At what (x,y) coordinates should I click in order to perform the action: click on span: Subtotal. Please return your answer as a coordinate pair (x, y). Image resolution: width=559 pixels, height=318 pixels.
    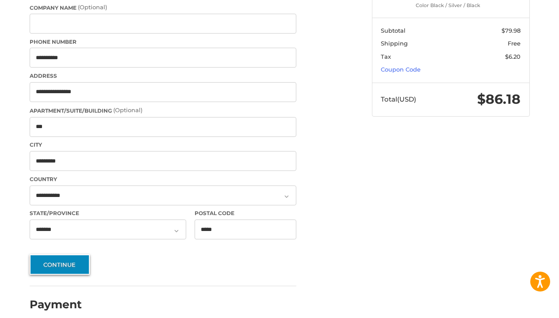
    Looking at the image, I should click on (393, 31).